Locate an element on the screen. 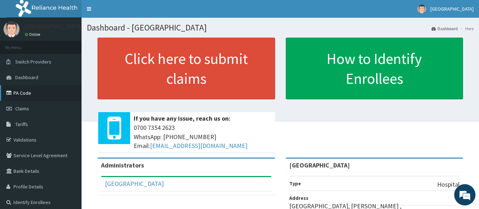 The width and height of the screenshot is (479, 209). span: Dashboard is located at coordinates (27, 77).